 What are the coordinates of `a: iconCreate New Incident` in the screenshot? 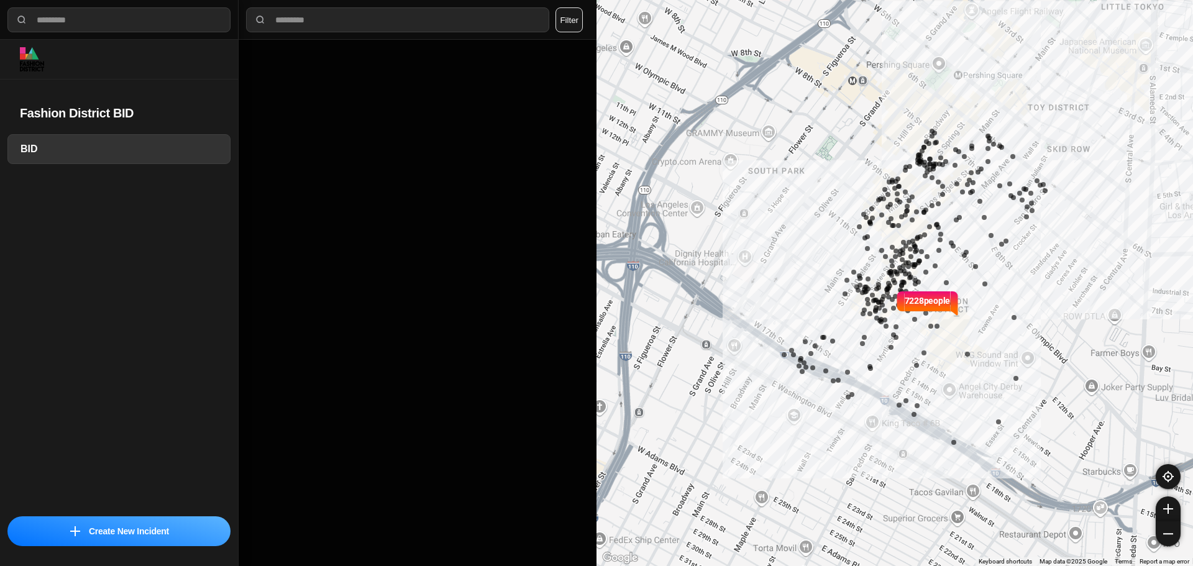 It's located at (119, 531).